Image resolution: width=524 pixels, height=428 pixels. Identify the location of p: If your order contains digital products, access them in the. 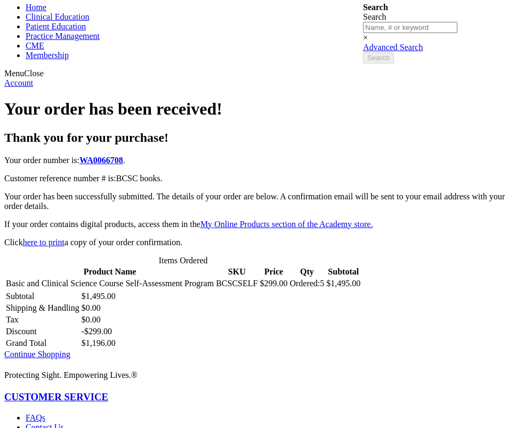
(262, 224).